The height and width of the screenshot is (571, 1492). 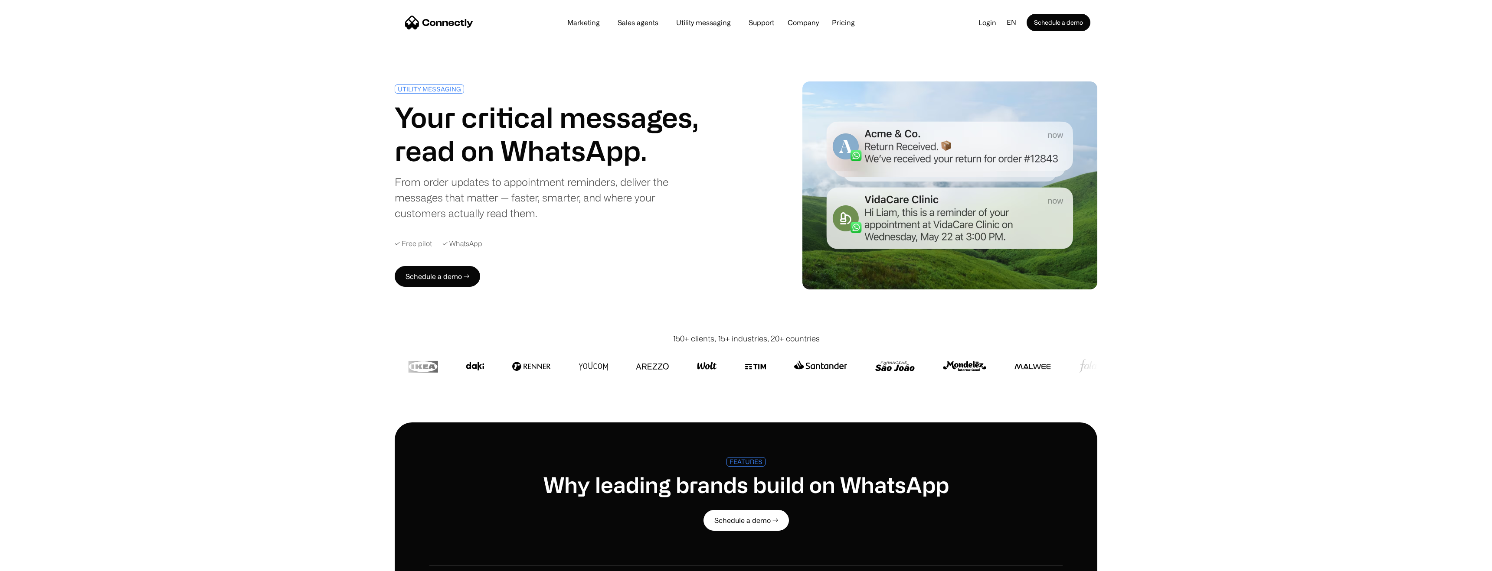 I want to click on a: Utility messaging, so click(x=703, y=23).